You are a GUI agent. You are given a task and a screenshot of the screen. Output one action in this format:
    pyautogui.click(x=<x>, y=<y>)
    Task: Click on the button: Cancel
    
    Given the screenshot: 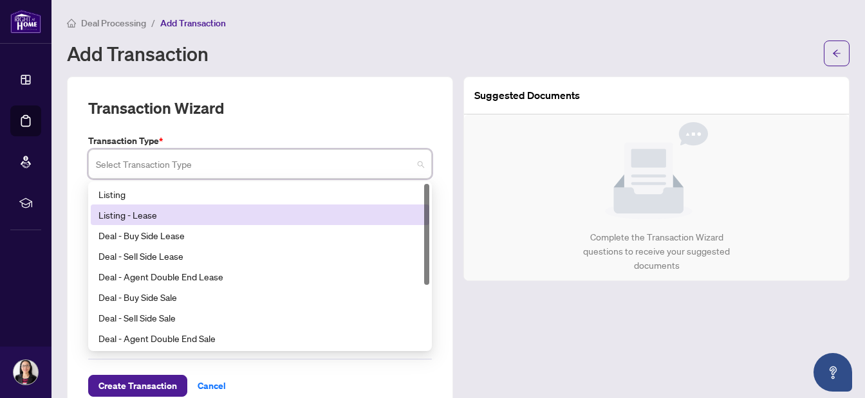 What is the action you would take?
    pyautogui.click(x=212, y=386)
    